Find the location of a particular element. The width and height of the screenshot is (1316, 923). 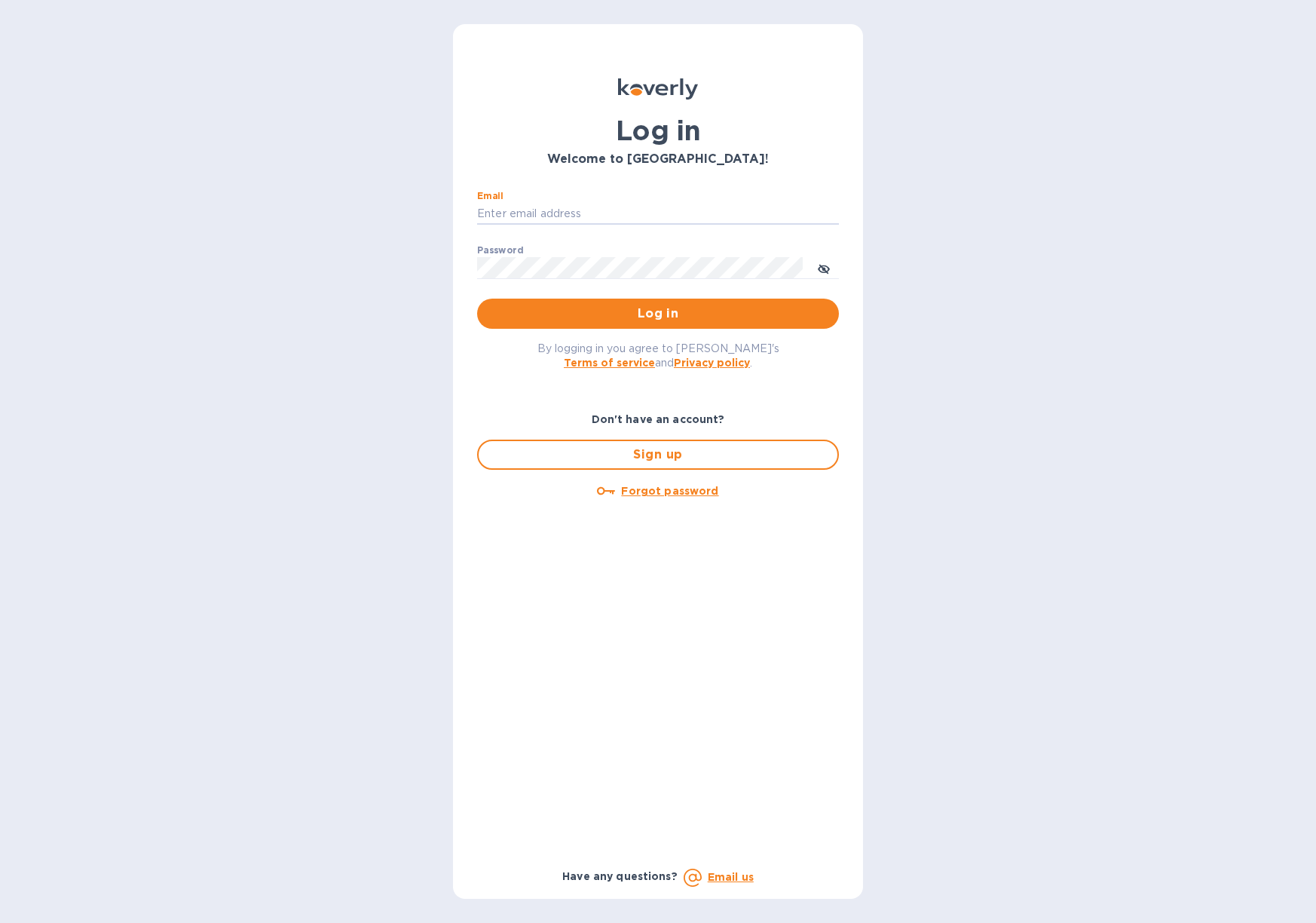

button: Log in is located at coordinates (658, 313).